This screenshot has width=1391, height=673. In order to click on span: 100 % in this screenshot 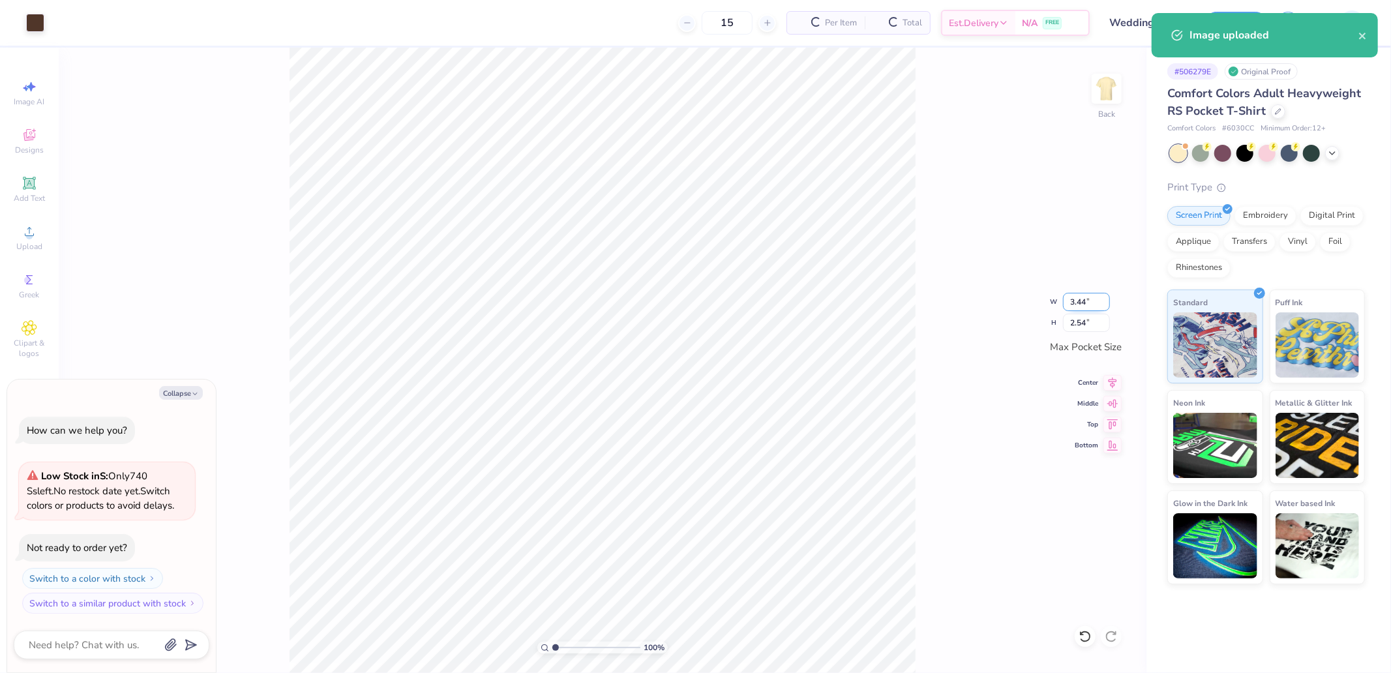, I will do `click(654, 648)`.